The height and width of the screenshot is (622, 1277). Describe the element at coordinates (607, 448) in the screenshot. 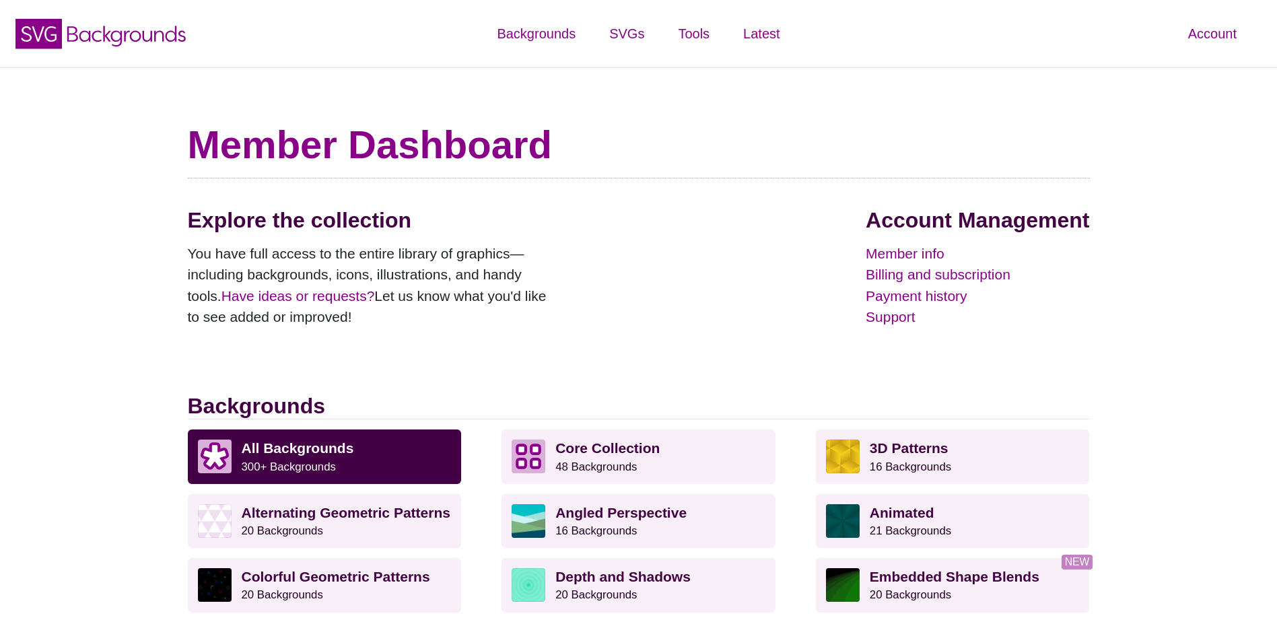

I see `strong: Core Collection` at that location.